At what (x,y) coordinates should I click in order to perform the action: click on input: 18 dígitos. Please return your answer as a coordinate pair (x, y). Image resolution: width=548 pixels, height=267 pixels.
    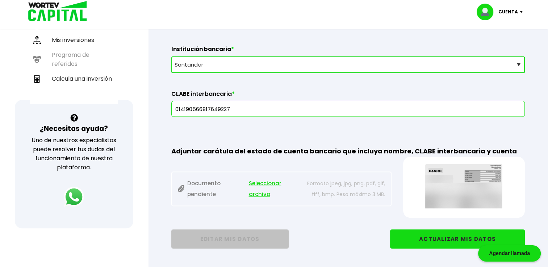
    Looking at the image, I should click on (348, 109).